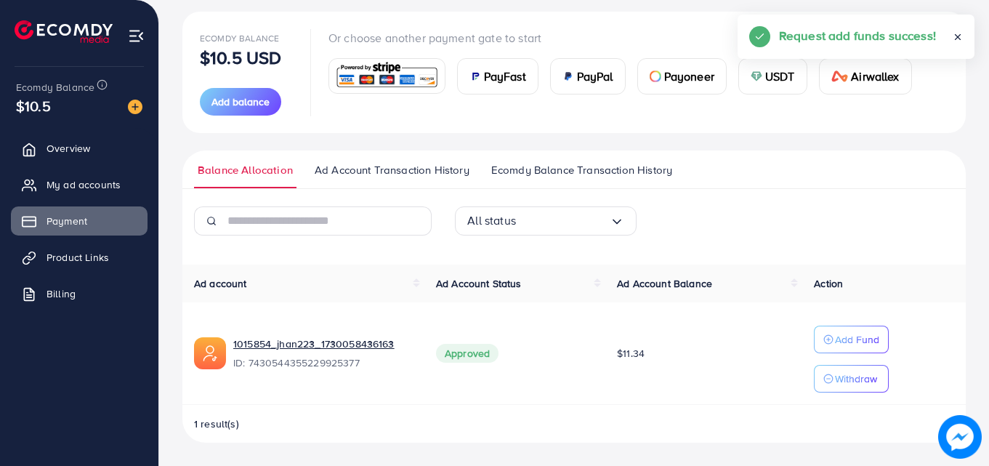 This screenshot has height=466, width=989. Describe the element at coordinates (68, 148) in the screenshot. I see `span: Overview` at that location.